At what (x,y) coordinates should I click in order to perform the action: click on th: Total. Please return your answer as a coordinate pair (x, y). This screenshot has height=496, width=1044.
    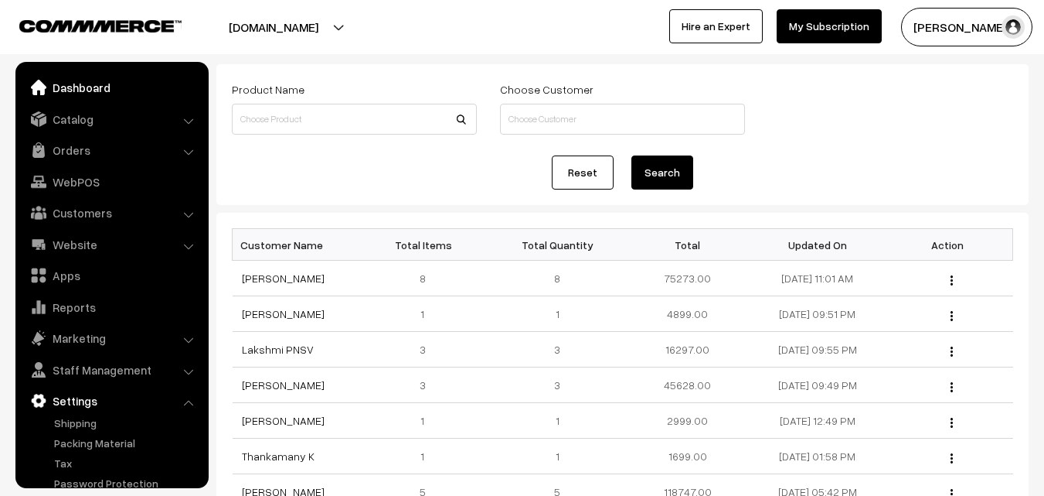
    Looking at the image, I should click on (687, 244).